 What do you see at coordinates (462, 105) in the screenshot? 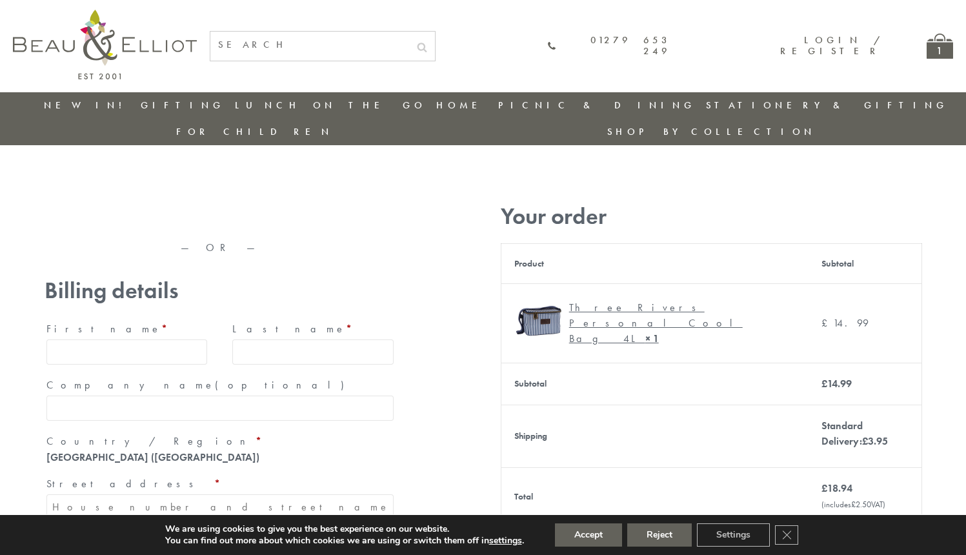
I see `a: Home` at bounding box center [462, 105].